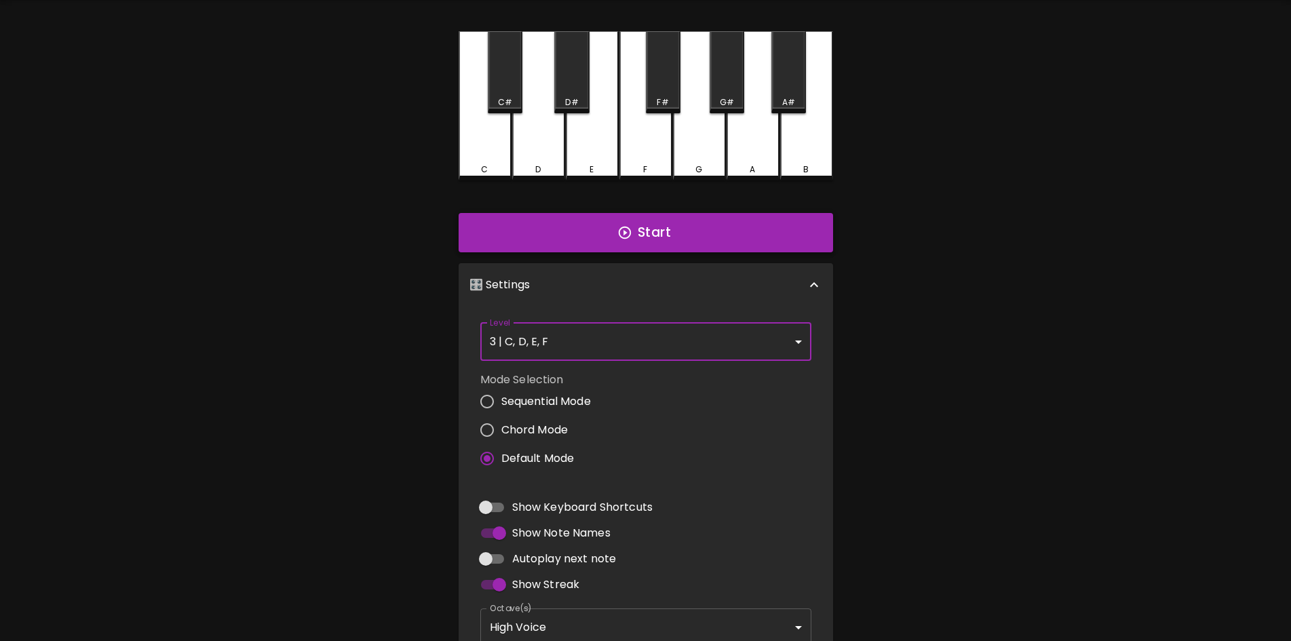 The height and width of the screenshot is (641, 1291). What do you see at coordinates (788, 102) in the screenshot?
I see `div: A#` at bounding box center [788, 102].